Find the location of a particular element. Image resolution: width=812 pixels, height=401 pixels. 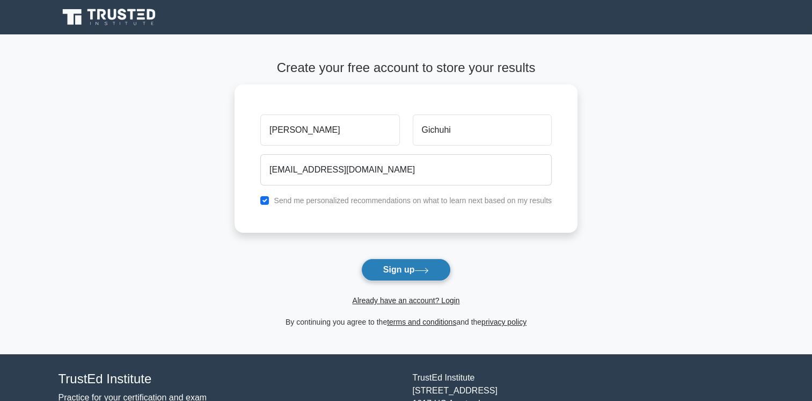

label: Send me personalized recommendations on what to learn next based on my results is located at coordinates (413, 200).